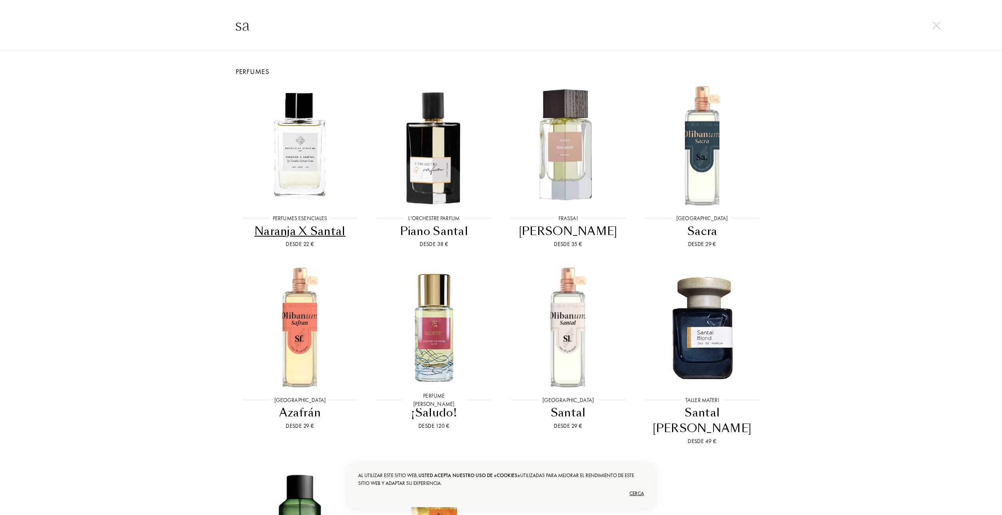 This screenshot has height=515, width=1002. Describe the element at coordinates (434, 218) in the screenshot. I see `font: L'Orchestre Parfum` at that location.